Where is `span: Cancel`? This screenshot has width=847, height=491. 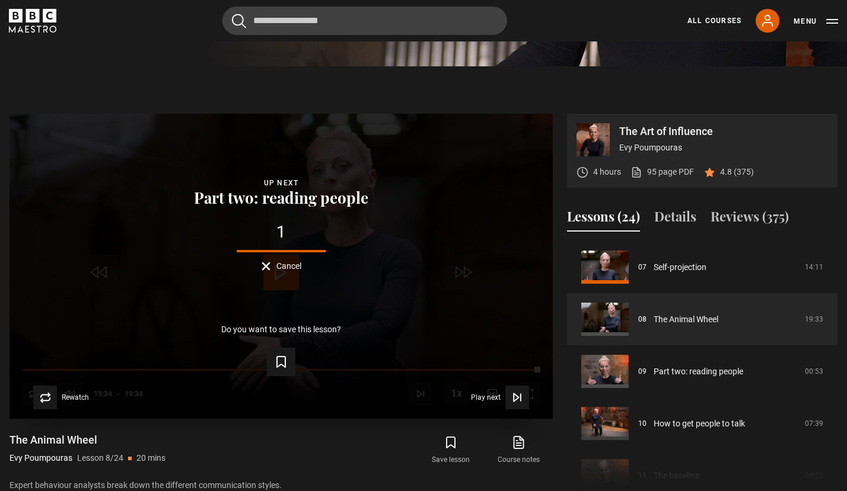
span: Cancel is located at coordinates (289, 266).